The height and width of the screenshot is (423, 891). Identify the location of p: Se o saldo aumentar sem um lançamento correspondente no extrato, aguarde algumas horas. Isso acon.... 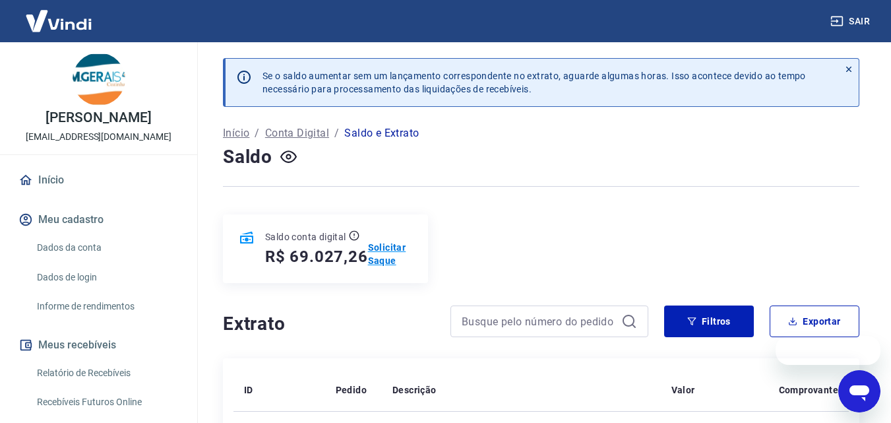
(534, 82).